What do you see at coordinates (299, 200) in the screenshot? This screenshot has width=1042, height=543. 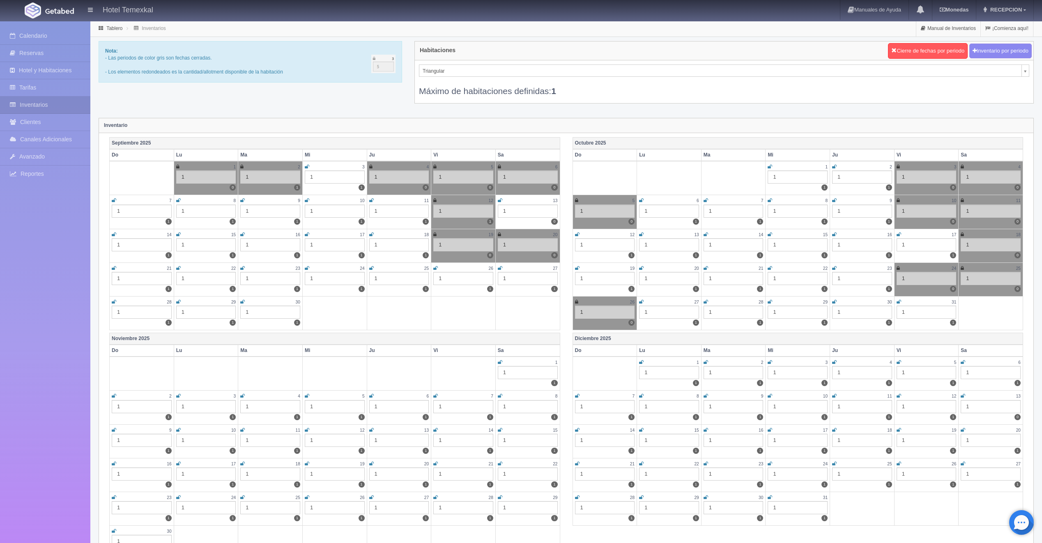 I see `small: 9` at bounding box center [299, 200].